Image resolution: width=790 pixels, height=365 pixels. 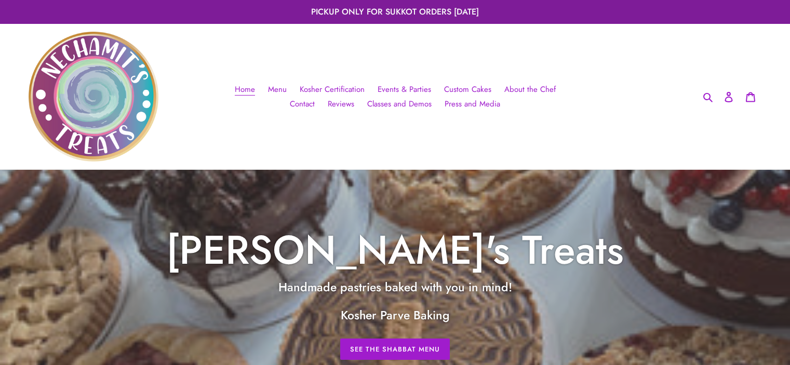 I want to click on span: Press and Media, so click(x=472, y=104).